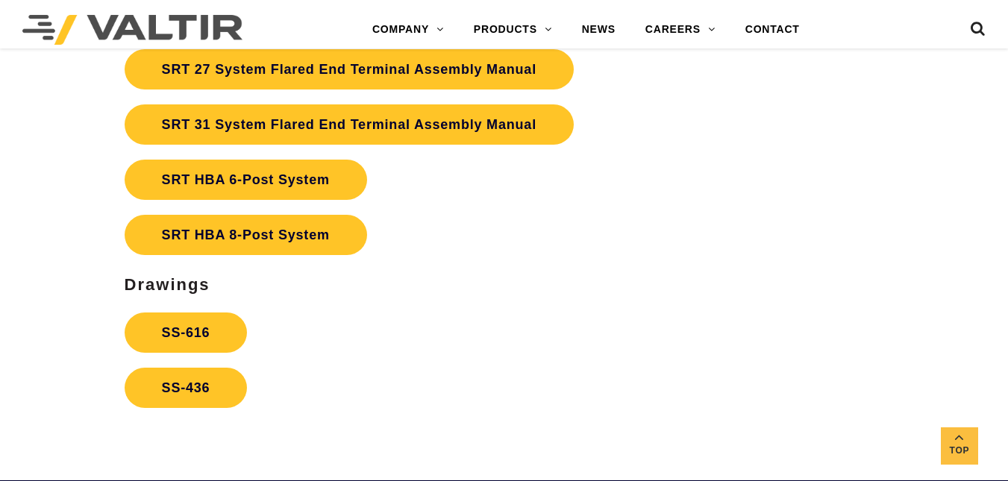 This screenshot has width=1008, height=481. Describe the element at coordinates (680, 30) in the screenshot. I see `a: CAREERS` at that location.